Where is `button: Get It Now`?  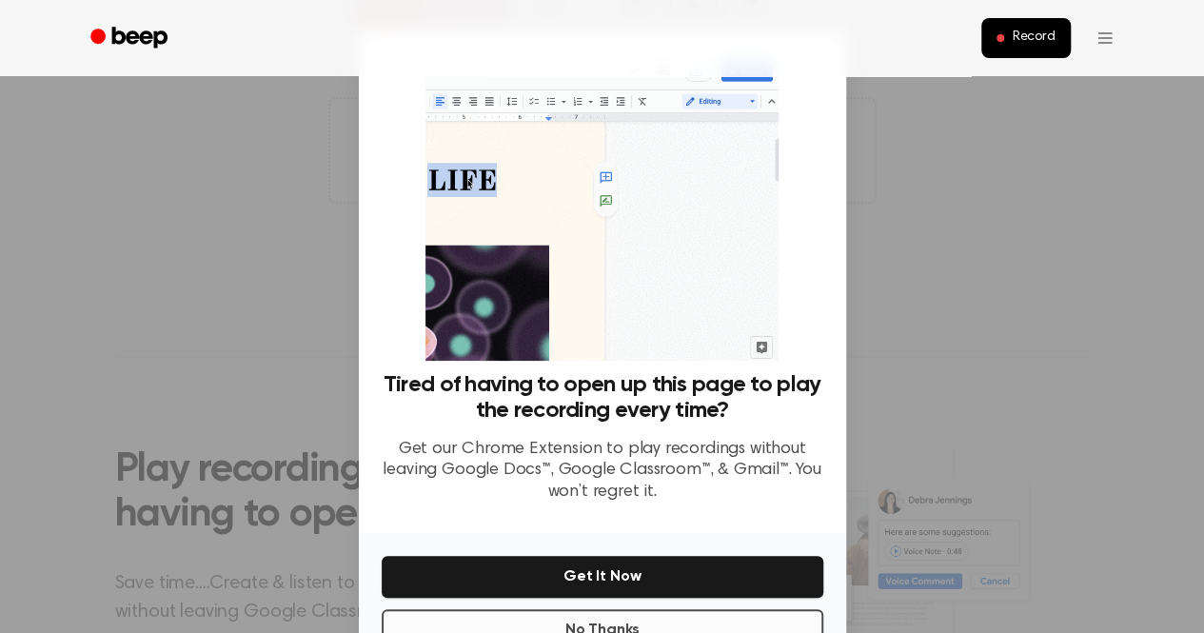
button: Get It Now is located at coordinates (603, 577).